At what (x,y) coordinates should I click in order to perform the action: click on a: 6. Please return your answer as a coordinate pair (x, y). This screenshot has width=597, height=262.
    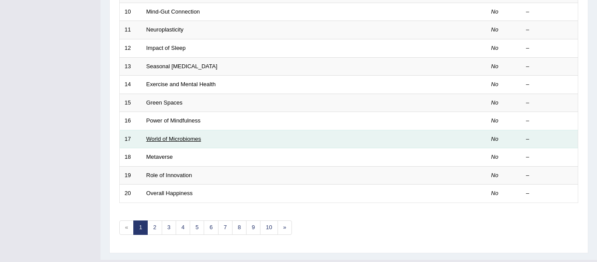
    Looking at the image, I should click on (211, 227).